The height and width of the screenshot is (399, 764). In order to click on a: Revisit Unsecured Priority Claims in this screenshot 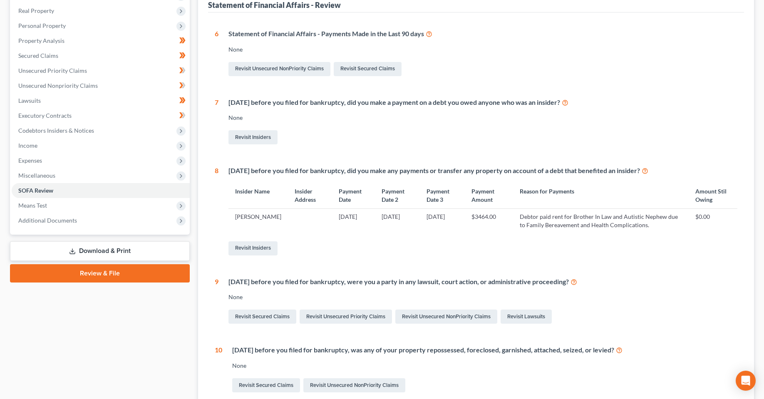, I will do `click(346, 317)`.